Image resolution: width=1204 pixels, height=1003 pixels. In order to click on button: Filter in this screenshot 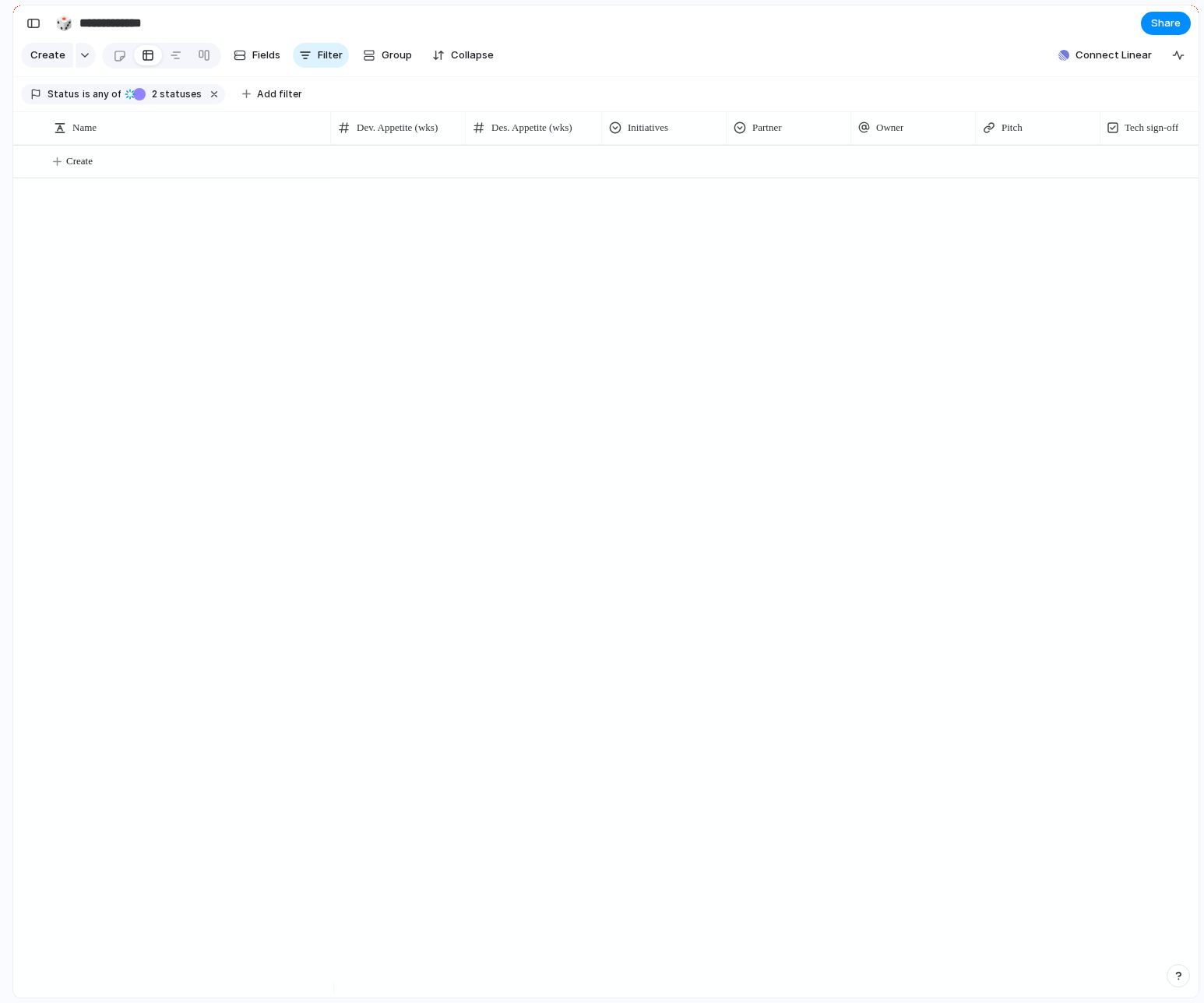, I will do `click(321, 55)`.